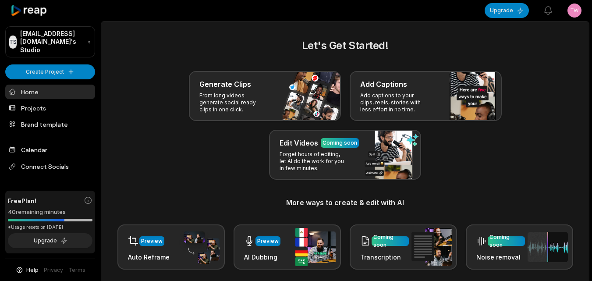 The width and height of the screenshot is (592, 281). I want to click on span: Free Plan!, so click(22, 200).